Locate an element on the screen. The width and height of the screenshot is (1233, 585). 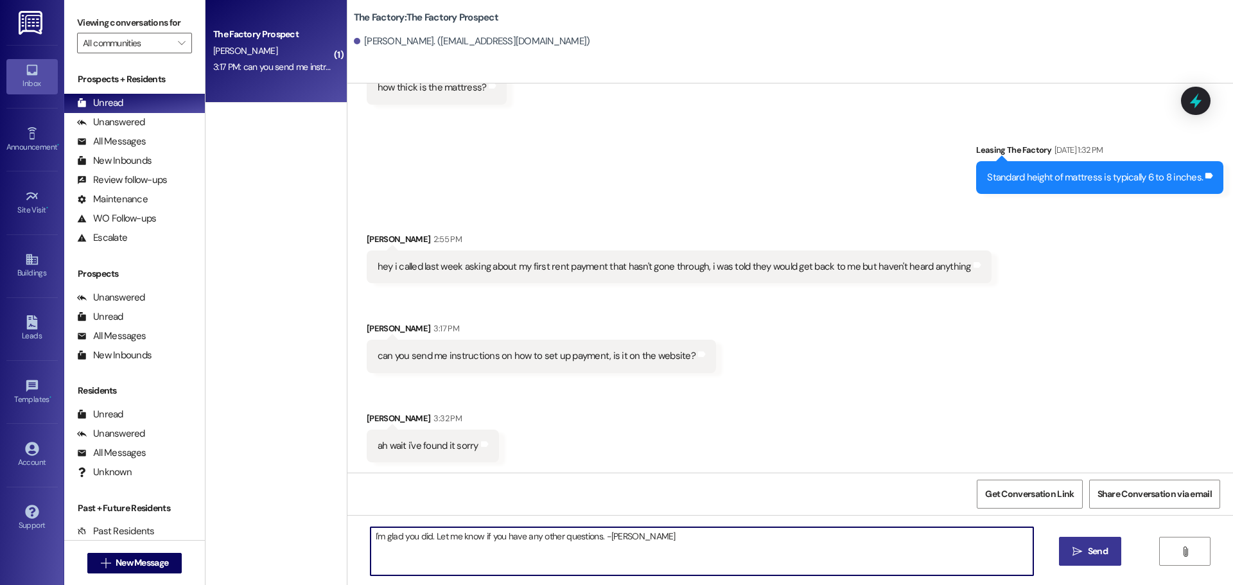
a: Site Visit • is located at coordinates (32, 203).